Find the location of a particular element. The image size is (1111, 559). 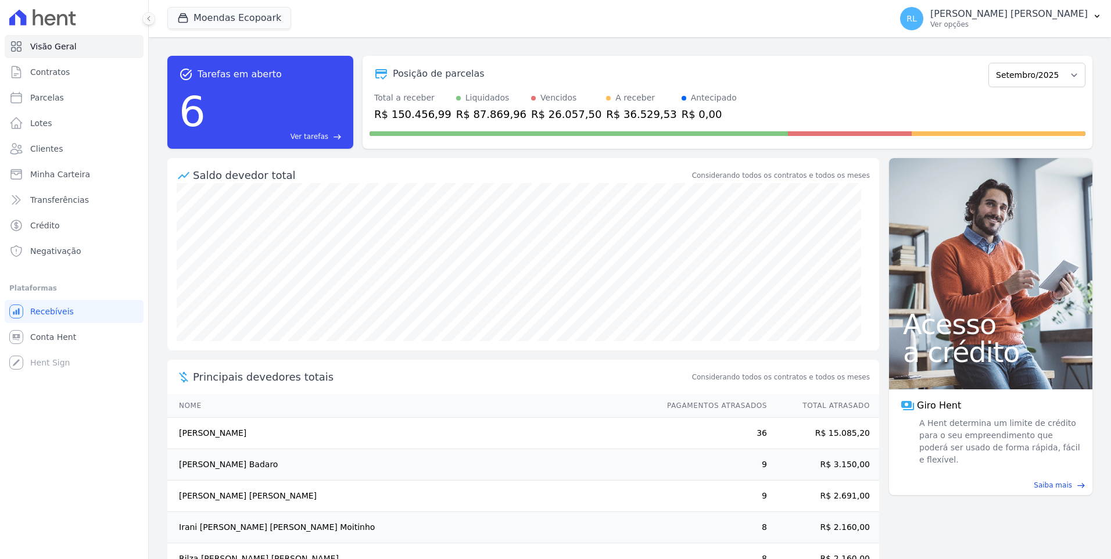

th: Total Atrasado is located at coordinates (823, 405).